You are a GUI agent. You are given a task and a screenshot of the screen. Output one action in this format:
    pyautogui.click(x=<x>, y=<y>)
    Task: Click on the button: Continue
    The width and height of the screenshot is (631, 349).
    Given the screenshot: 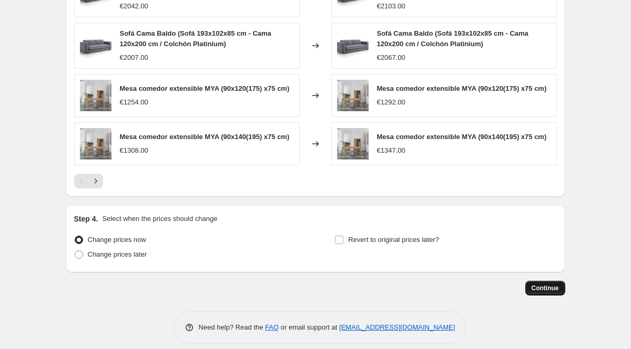 What is the action you would take?
    pyautogui.click(x=545, y=289)
    